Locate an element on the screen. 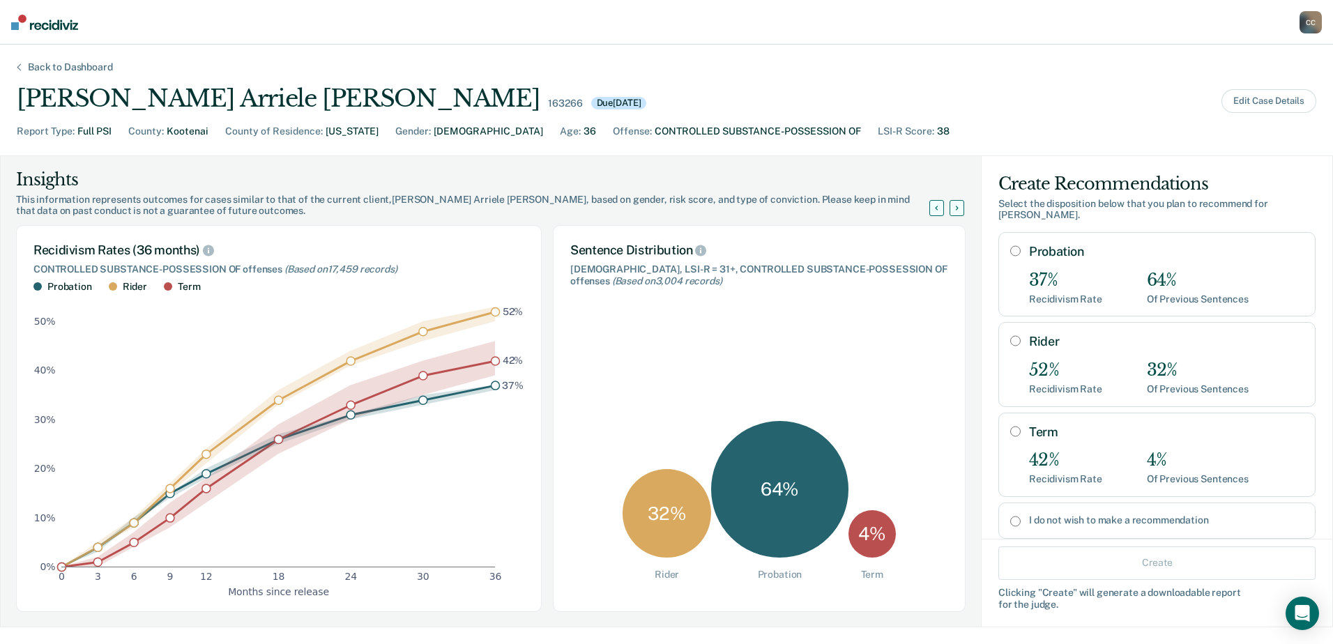 The image size is (1333, 644). div: 163266 is located at coordinates (565, 103).